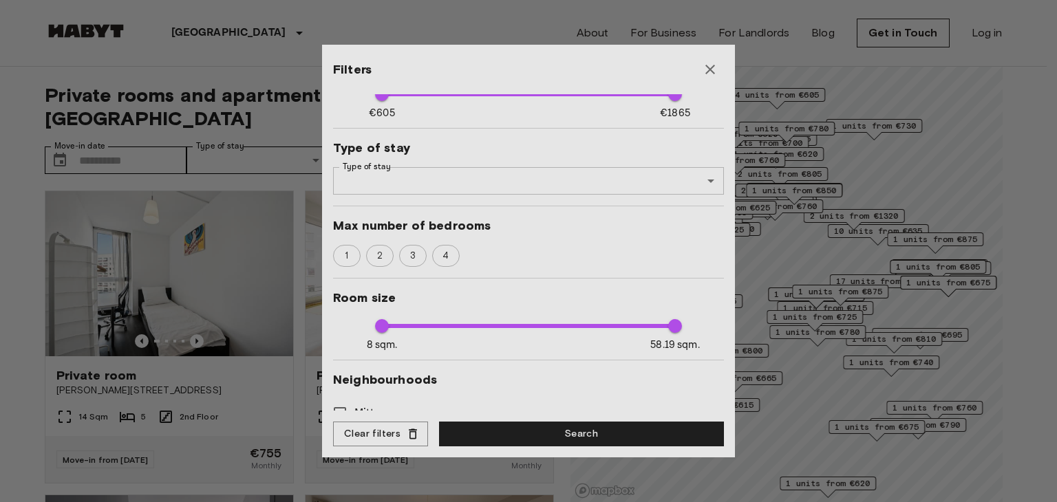 The image size is (1057, 502). Describe the element at coordinates (346, 256) in the screenshot. I see `span: 1` at that location.